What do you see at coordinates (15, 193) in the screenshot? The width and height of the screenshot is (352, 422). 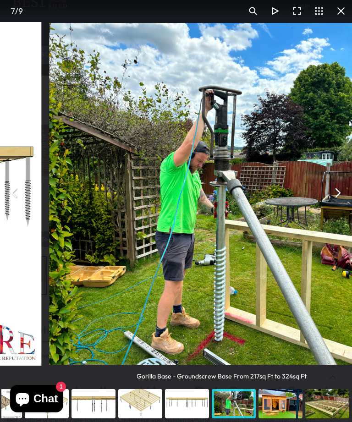 I see `button: Previous` at bounding box center [15, 193].